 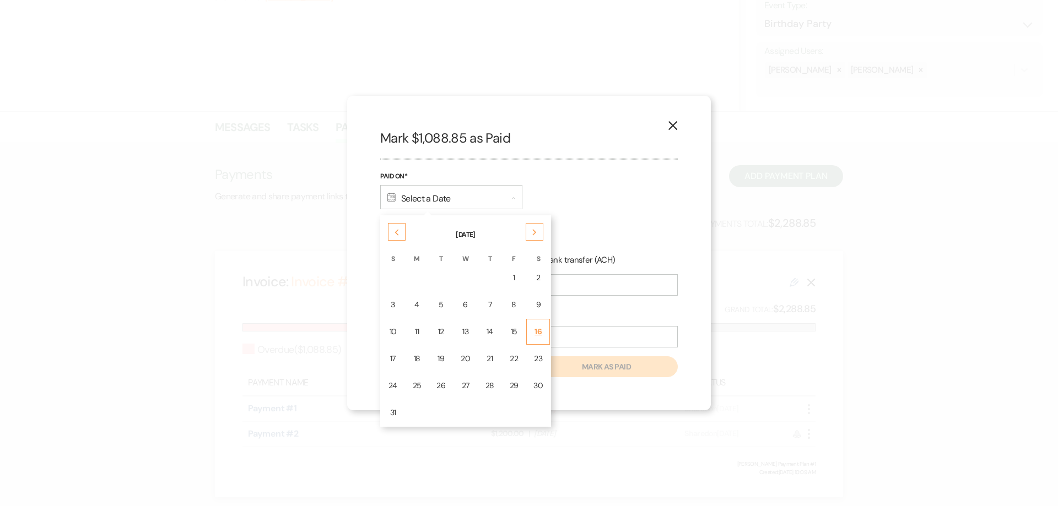 I want to click on div: 26, so click(x=441, y=386).